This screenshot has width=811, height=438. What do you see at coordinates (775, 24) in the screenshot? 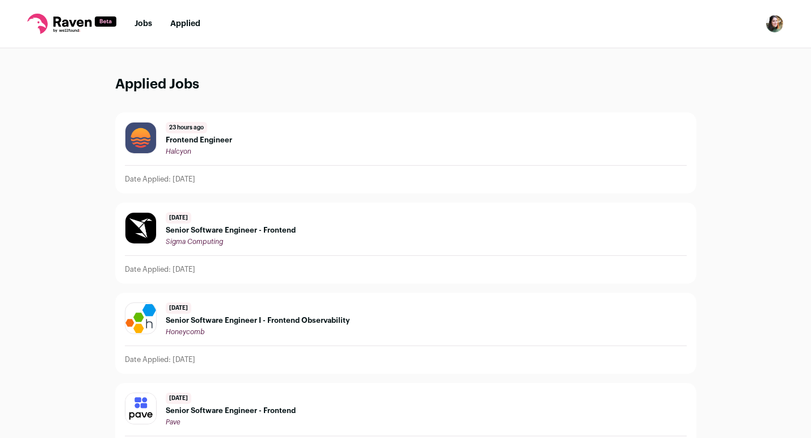
I see `button: Open dropdown` at bounding box center [775, 24].